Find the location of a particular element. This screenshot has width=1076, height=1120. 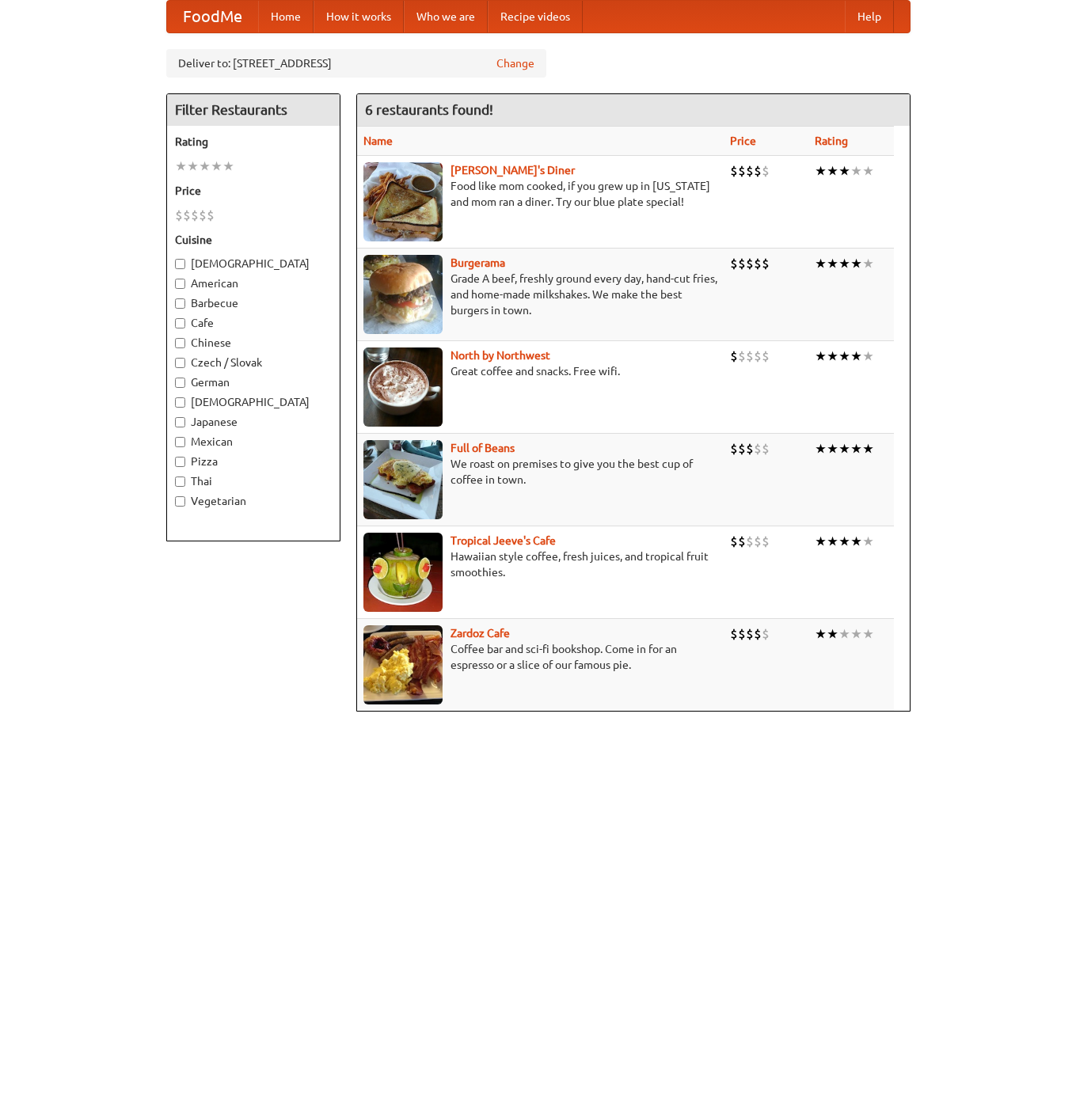

input: Pizza is located at coordinates (180, 462).